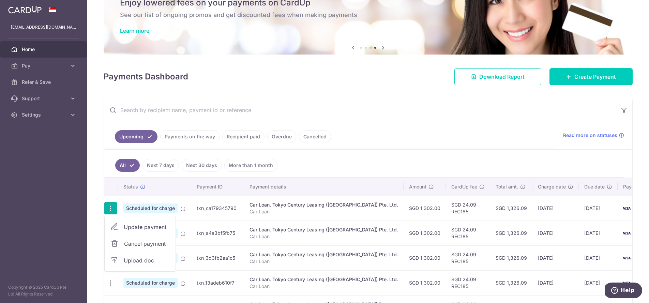 The height and width of the screenshot is (303, 649). I want to click on span: Amount, so click(418, 187).